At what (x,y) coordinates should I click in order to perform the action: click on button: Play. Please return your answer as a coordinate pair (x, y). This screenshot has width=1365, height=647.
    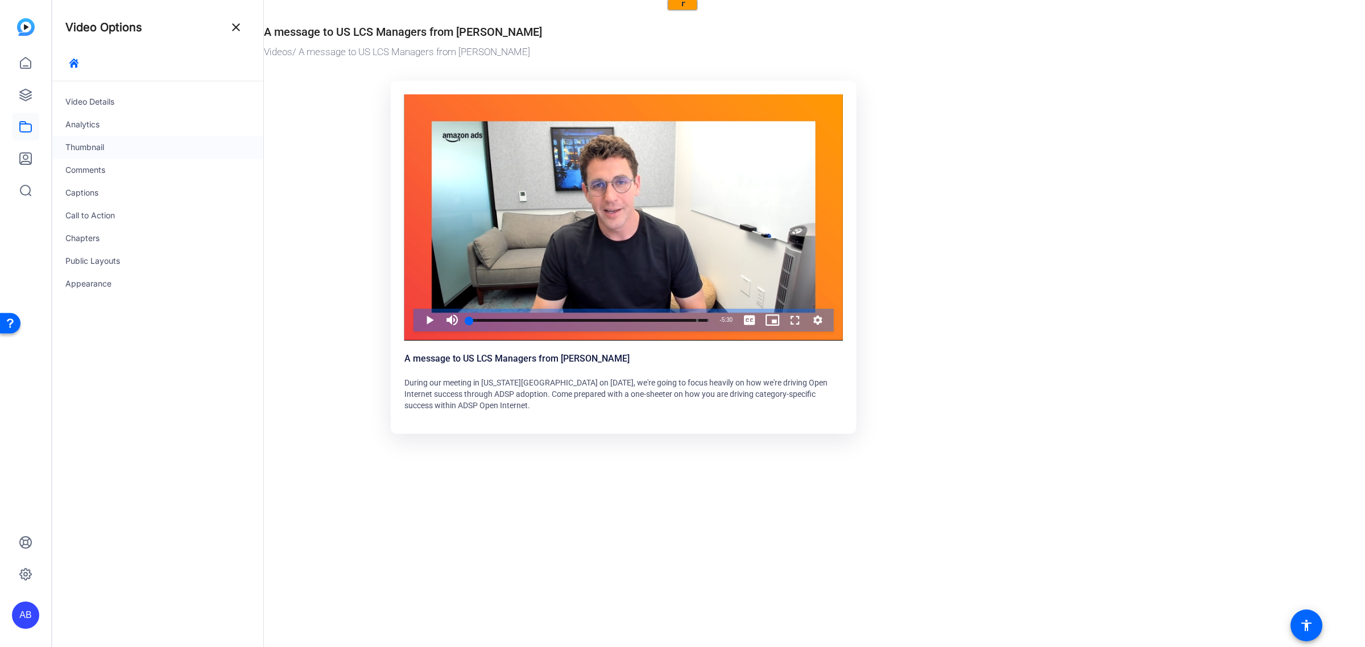
    Looking at the image, I should click on (430, 320).